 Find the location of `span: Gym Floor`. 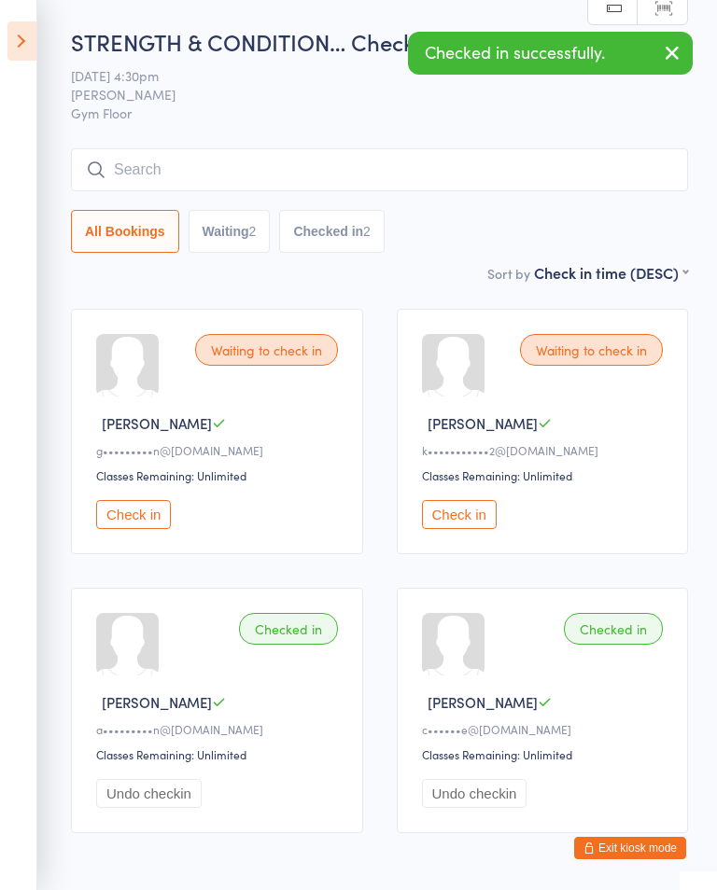

span: Gym Floor is located at coordinates (379, 113).